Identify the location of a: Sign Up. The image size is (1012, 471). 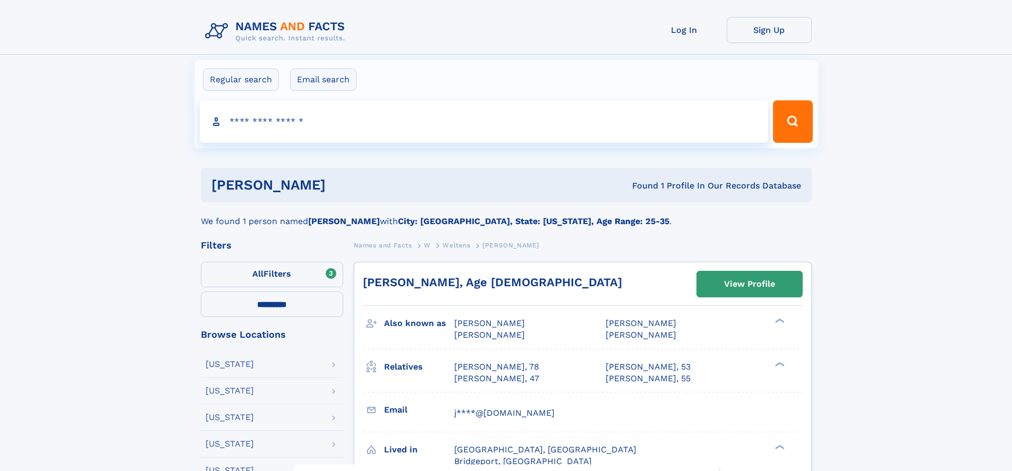
(769, 30).